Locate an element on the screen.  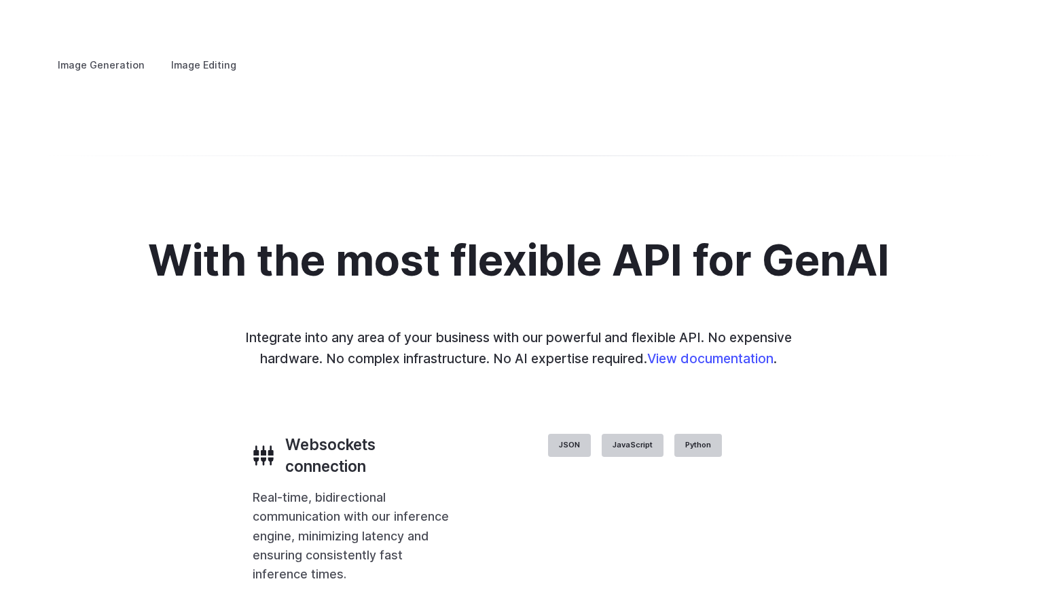
a: View documentation is located at coordinates (711, 359).